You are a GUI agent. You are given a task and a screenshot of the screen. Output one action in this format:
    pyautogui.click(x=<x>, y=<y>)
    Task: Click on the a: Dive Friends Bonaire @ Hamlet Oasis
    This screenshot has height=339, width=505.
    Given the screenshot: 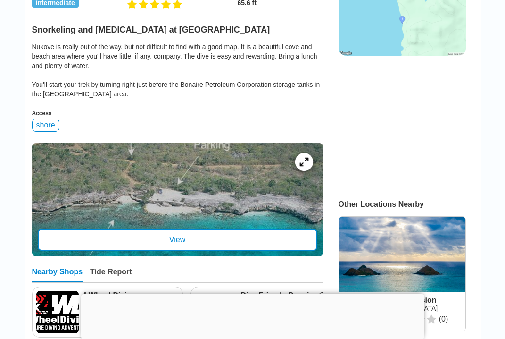 What is the action you would take?
    pyautogui.click(x=289, y=295)
    